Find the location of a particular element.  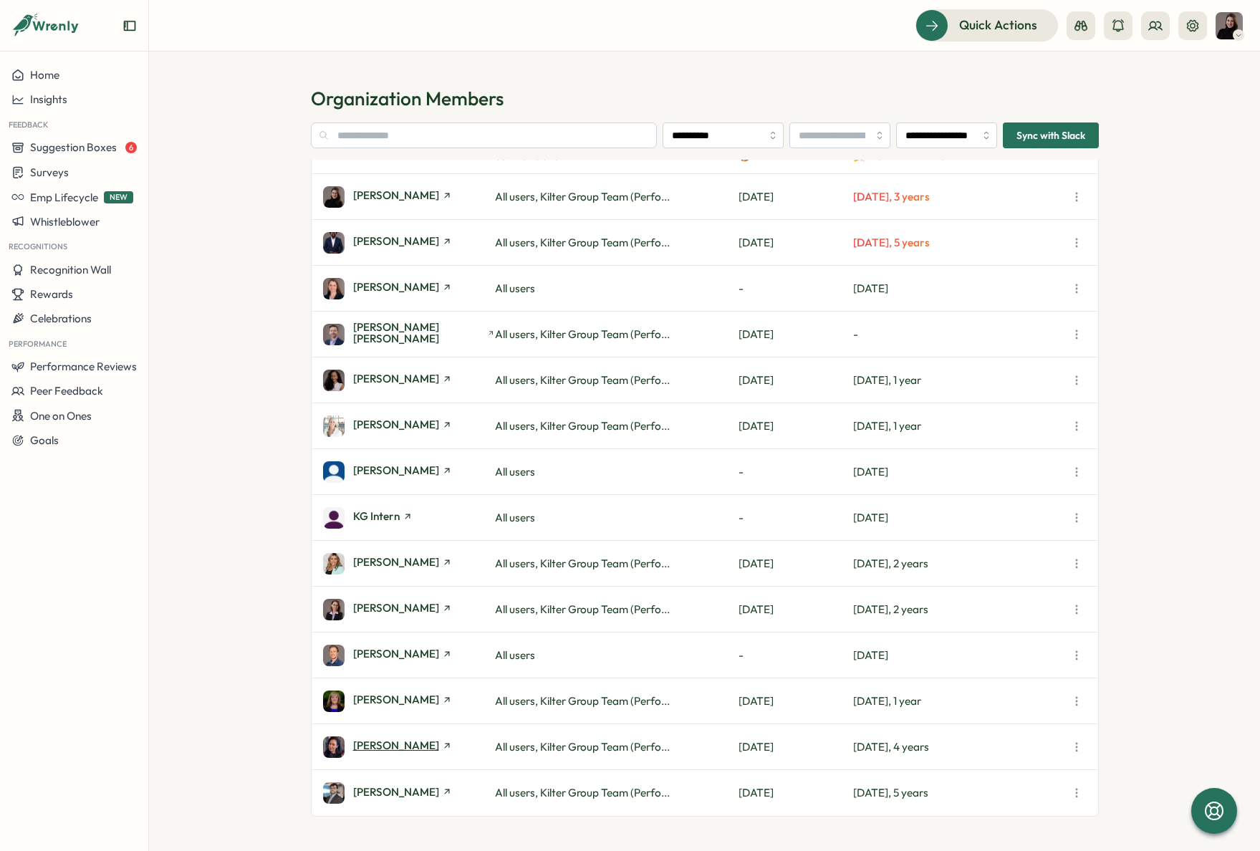

img: Jennifer Ziesk is located at coordinates (334, 426).